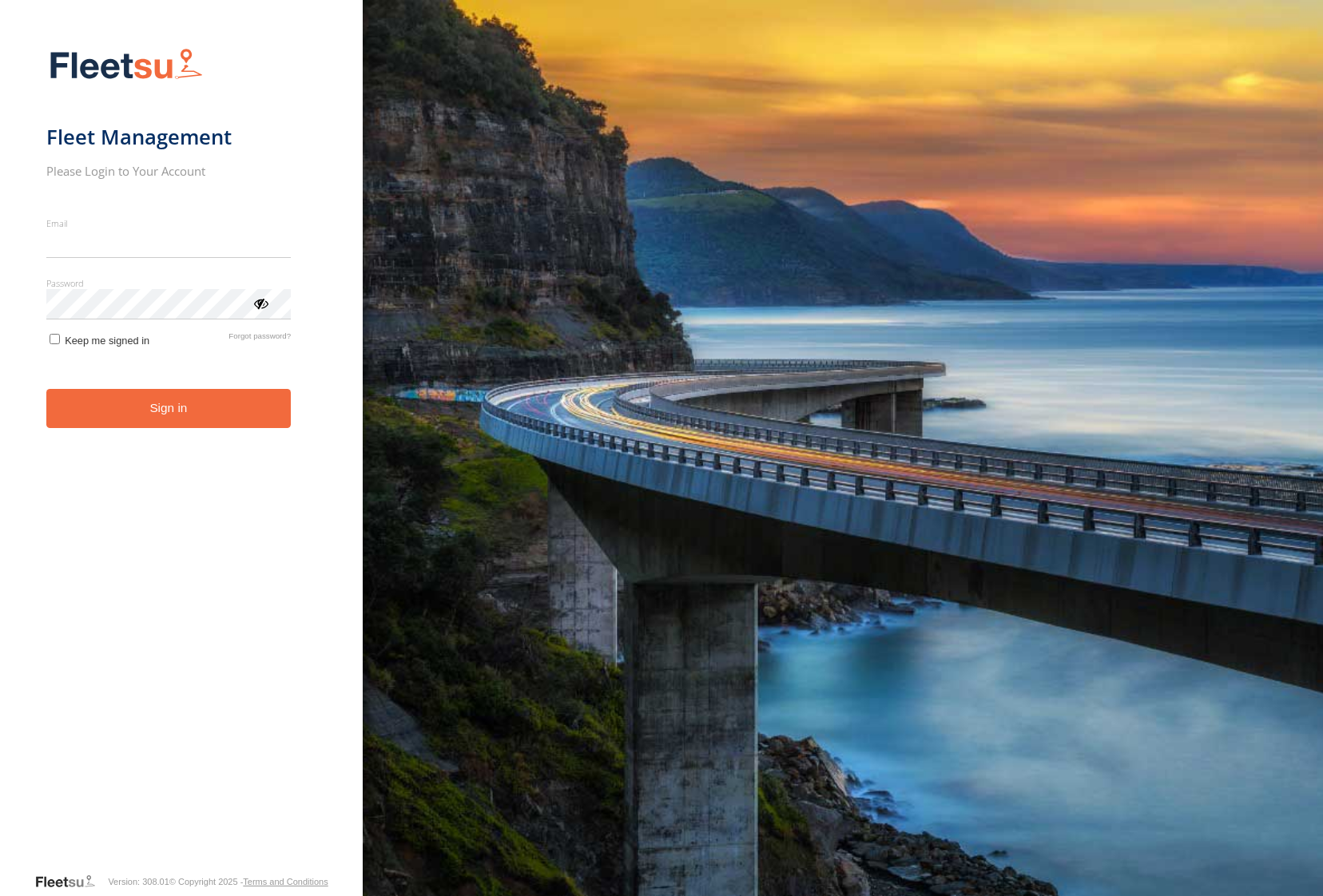 This screenshot has height=896, width=1323. What do you see at coordinates (286, 882) in the screenshot?
I see `a: Terms and Conditions` at bounding box center [286, 882].